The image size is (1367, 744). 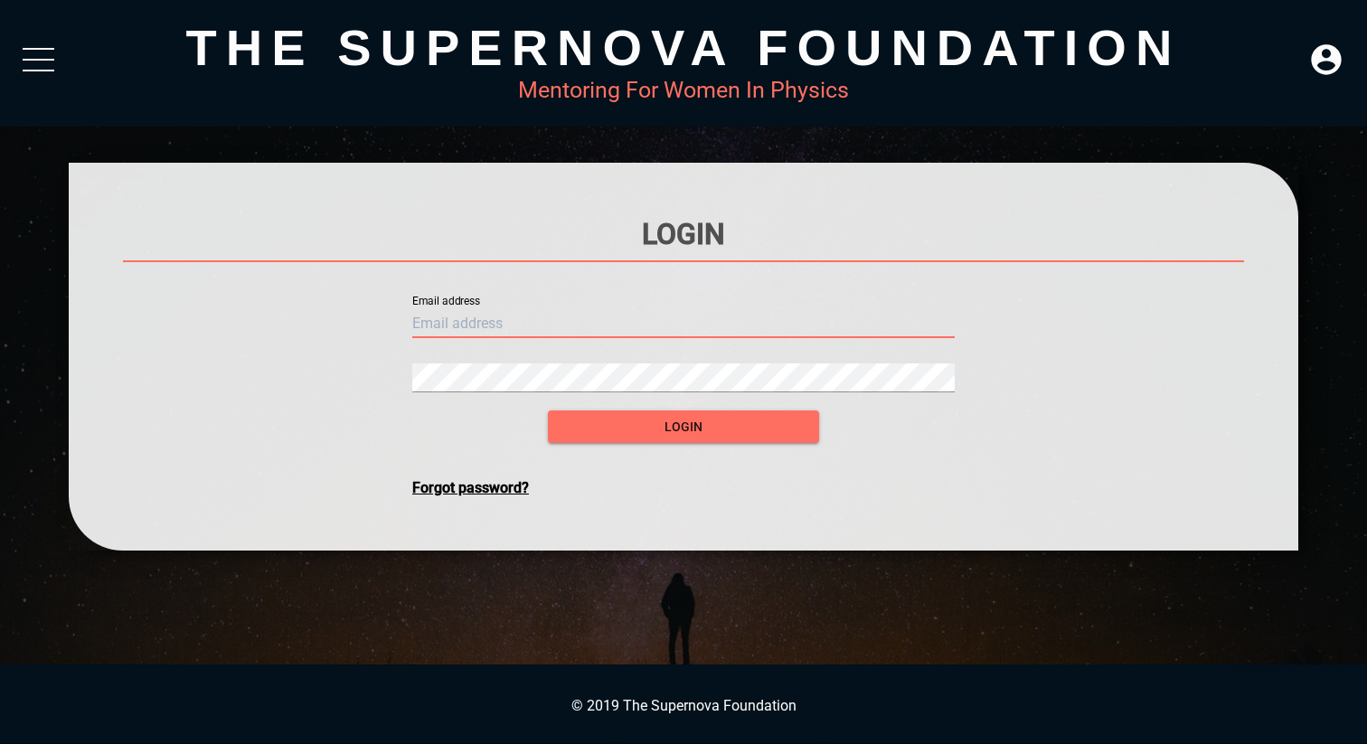 I want to click on span: login, so click(x=684, y=427).